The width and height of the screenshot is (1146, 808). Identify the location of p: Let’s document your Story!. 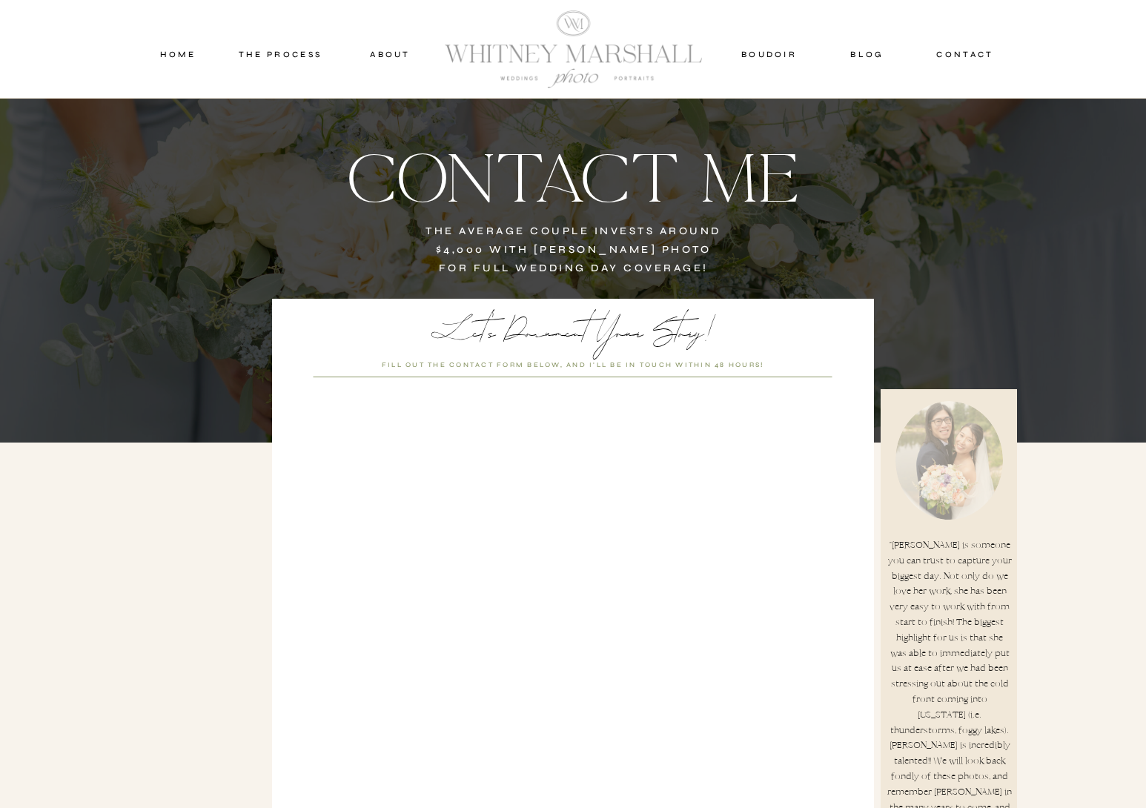
(573, 326).